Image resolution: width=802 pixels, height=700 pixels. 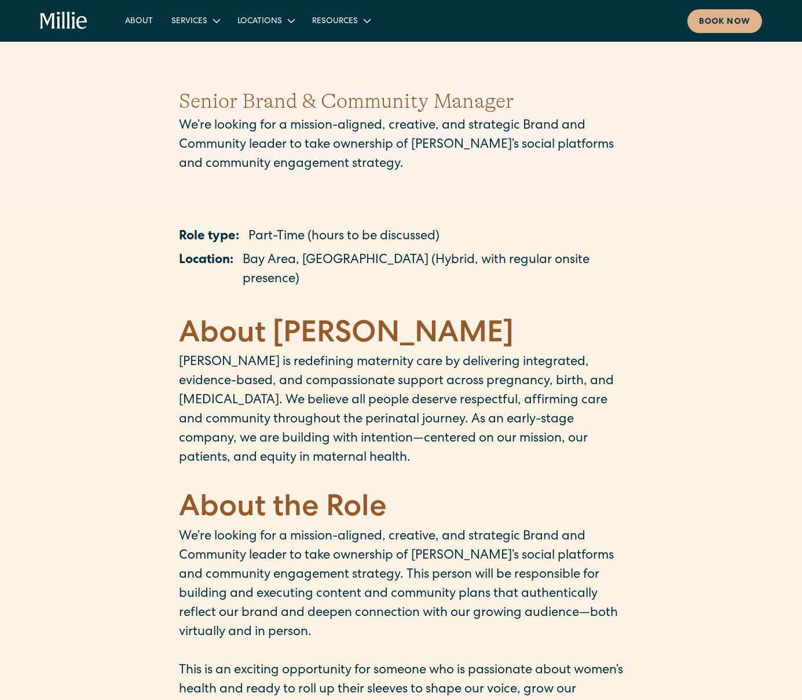 I want to click on p: Role type:, so click(x=209, y=237).